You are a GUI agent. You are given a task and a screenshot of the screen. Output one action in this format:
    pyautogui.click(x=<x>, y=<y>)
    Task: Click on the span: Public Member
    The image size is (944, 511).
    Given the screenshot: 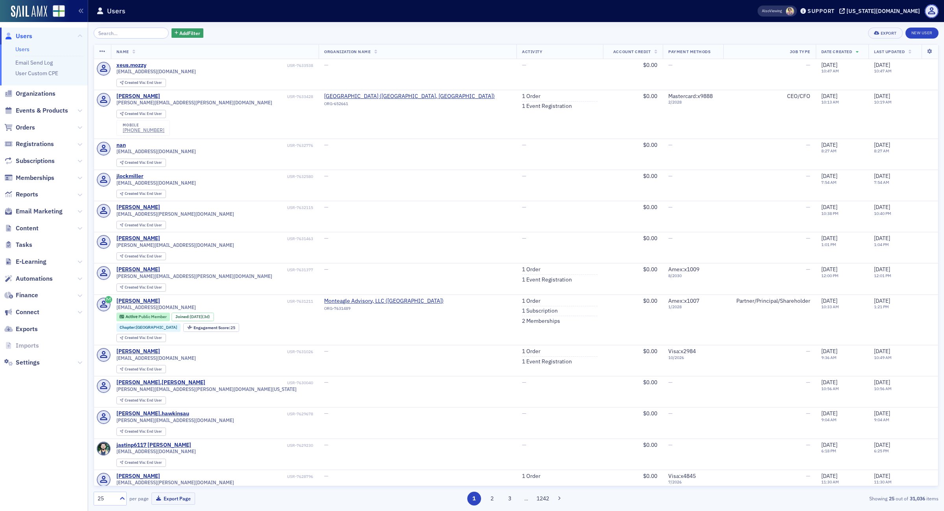 What is the action you would take?
    pyautogui.click(x=153, y=316)
    